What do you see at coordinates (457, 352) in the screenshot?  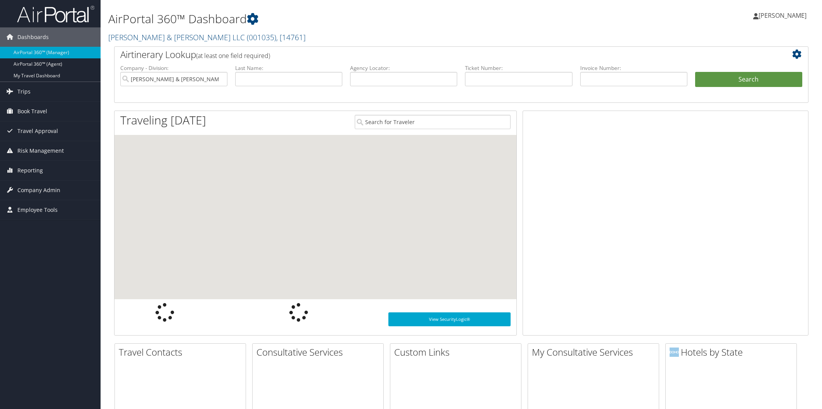 I see `h2: Custom Links` at bounding box center [457, 352].